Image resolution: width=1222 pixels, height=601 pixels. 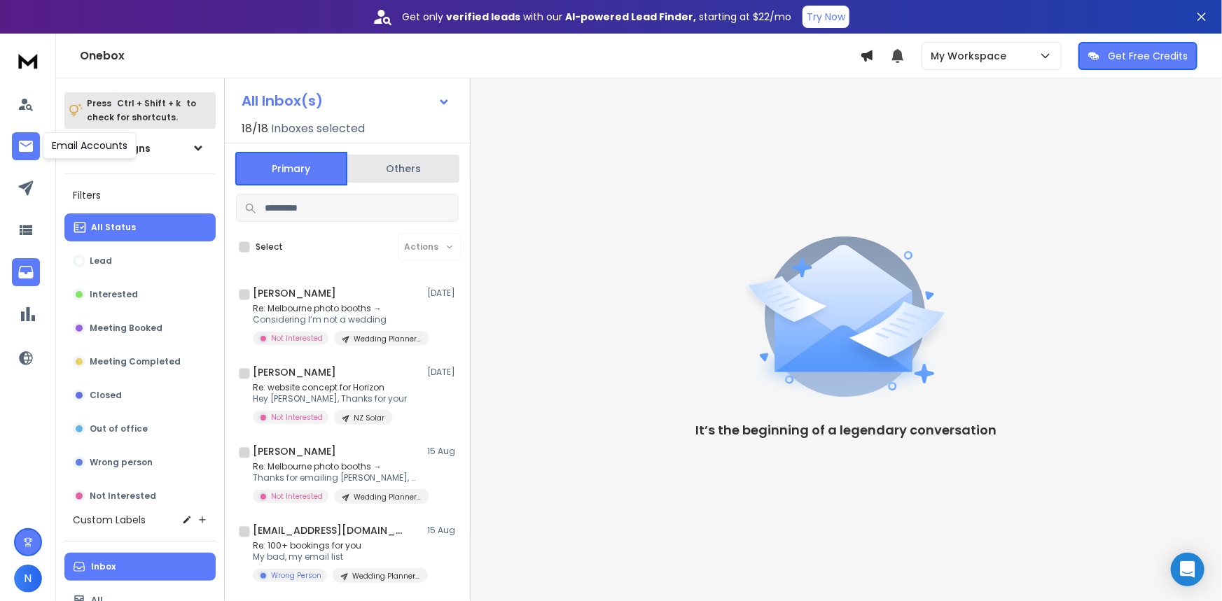 What do you see at coordinates (140, 148) in the screenshot?
I see `button: All Campaigns` at bounding box center [140, 148].